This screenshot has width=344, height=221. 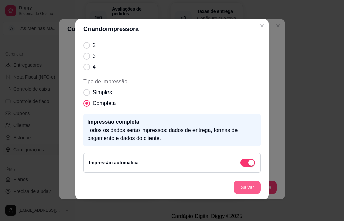 What do you see at coordinates (104, 103) in the screenshot?
I see `span: Completa` at bounding box center [104, 103].